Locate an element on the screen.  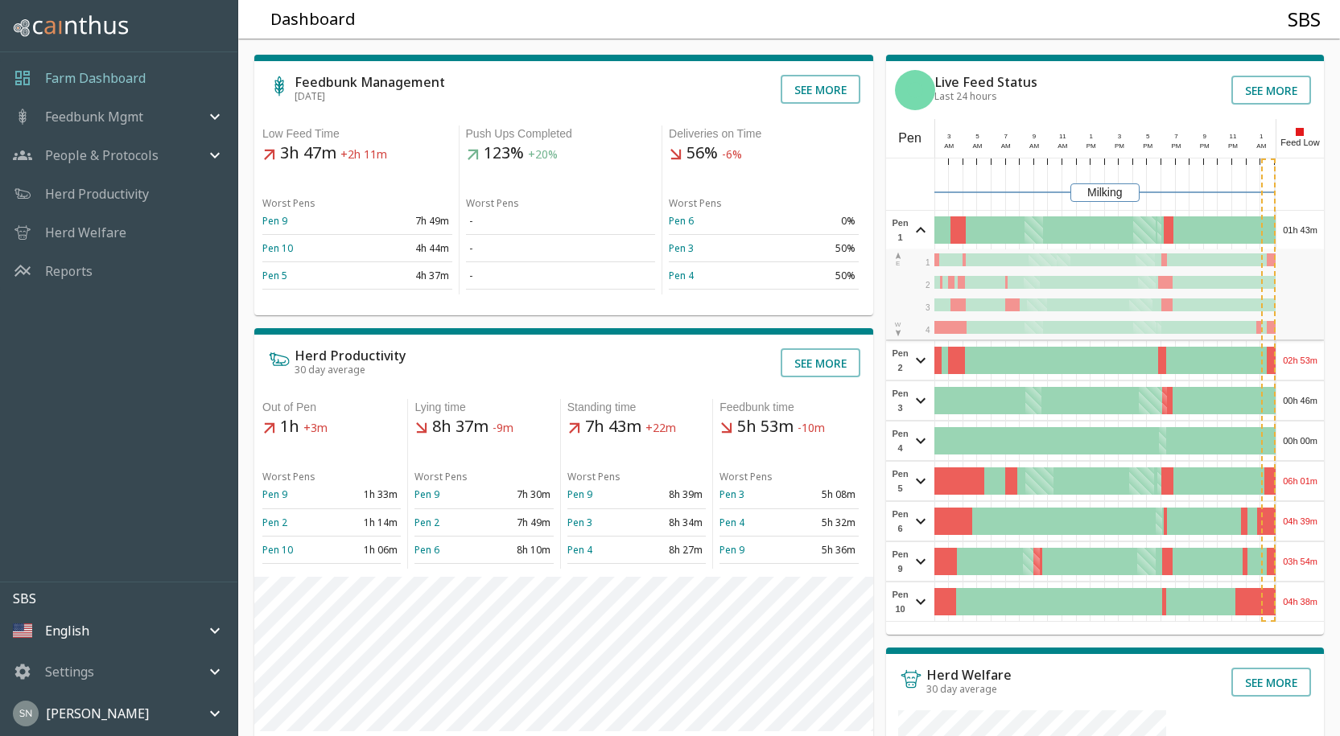
div: Milking is located at coordinates (1105, 192).